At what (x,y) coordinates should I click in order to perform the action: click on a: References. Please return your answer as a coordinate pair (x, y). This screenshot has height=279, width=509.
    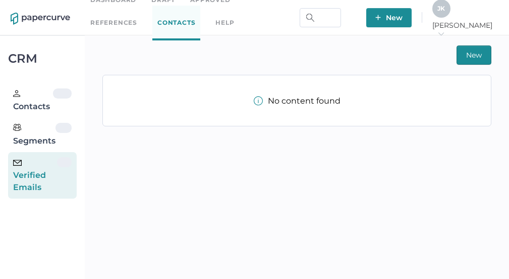
    Looking at the image, I should click on (114, 23).